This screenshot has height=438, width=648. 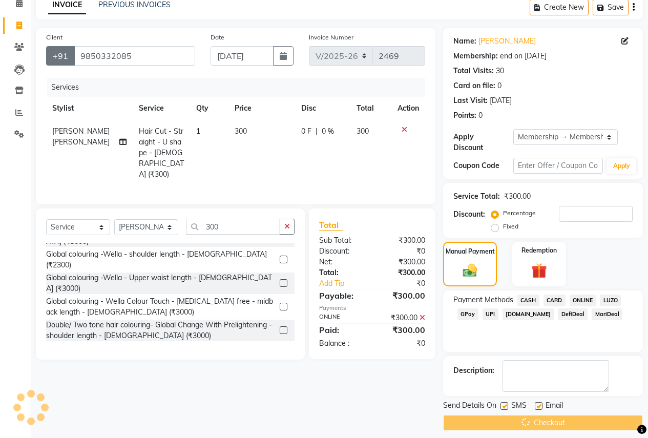 I want to click on span: MariDeal, so click(x=607, y=314).